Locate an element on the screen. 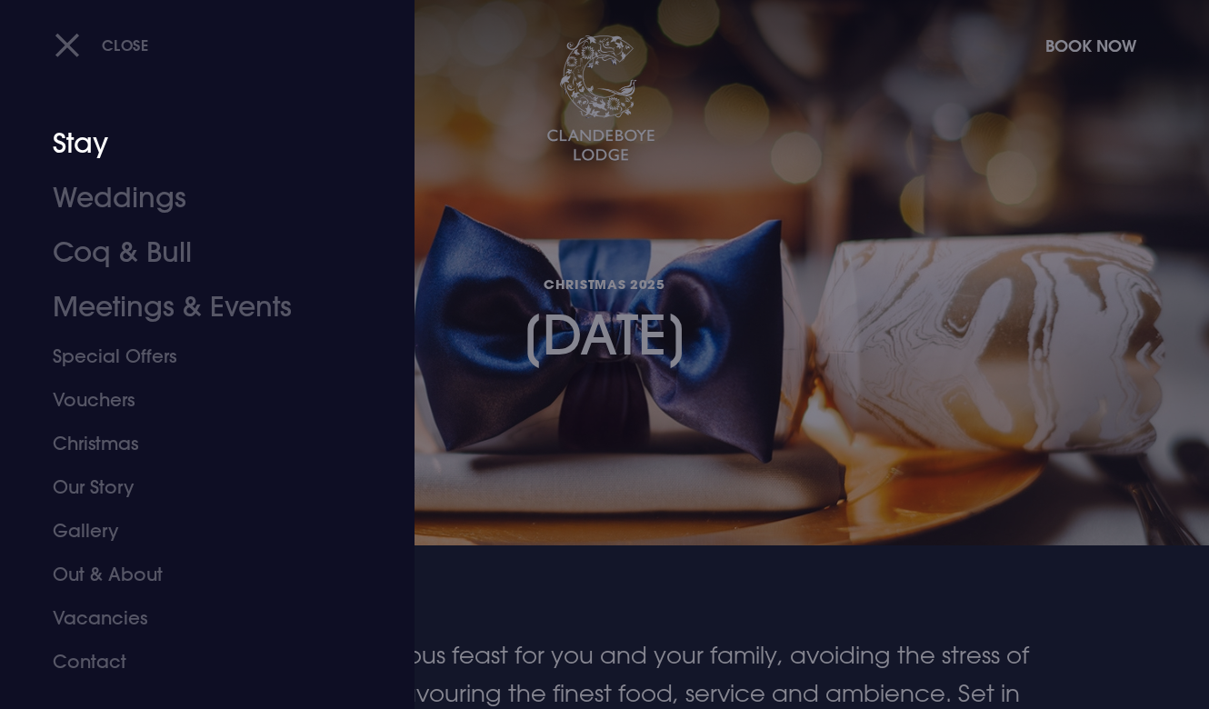  a: Coq & Bull is located at coordinates (195, 253).